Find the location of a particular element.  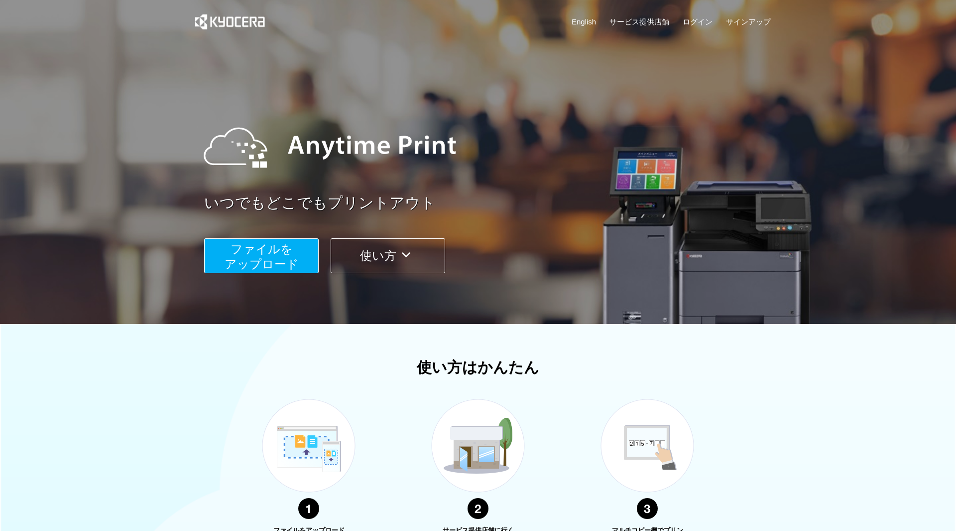

a: サインアップ is located at coordinates (749, 21).